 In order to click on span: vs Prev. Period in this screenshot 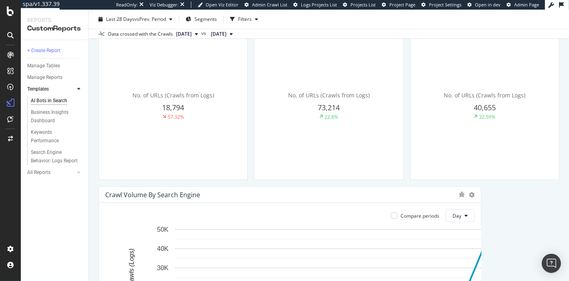, I will do `click(150, 19)`.